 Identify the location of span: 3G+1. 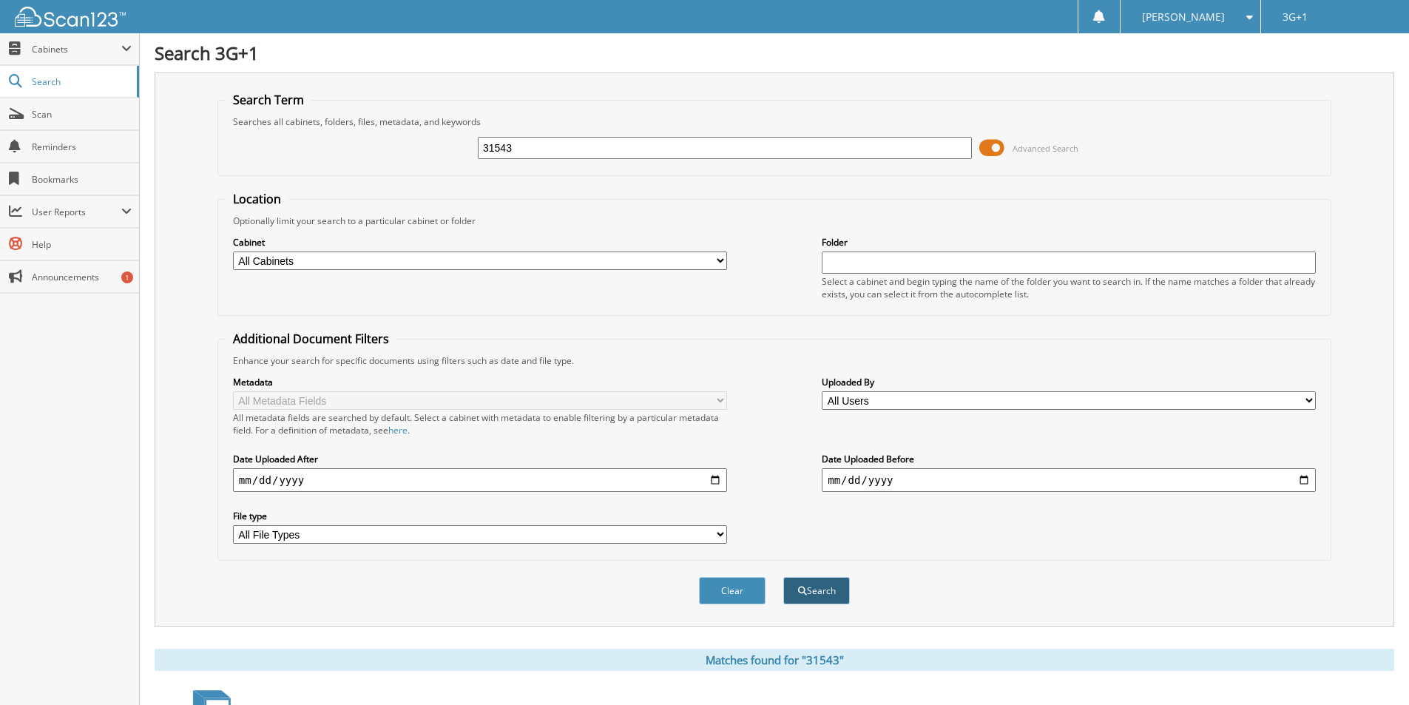
(1295, 17).